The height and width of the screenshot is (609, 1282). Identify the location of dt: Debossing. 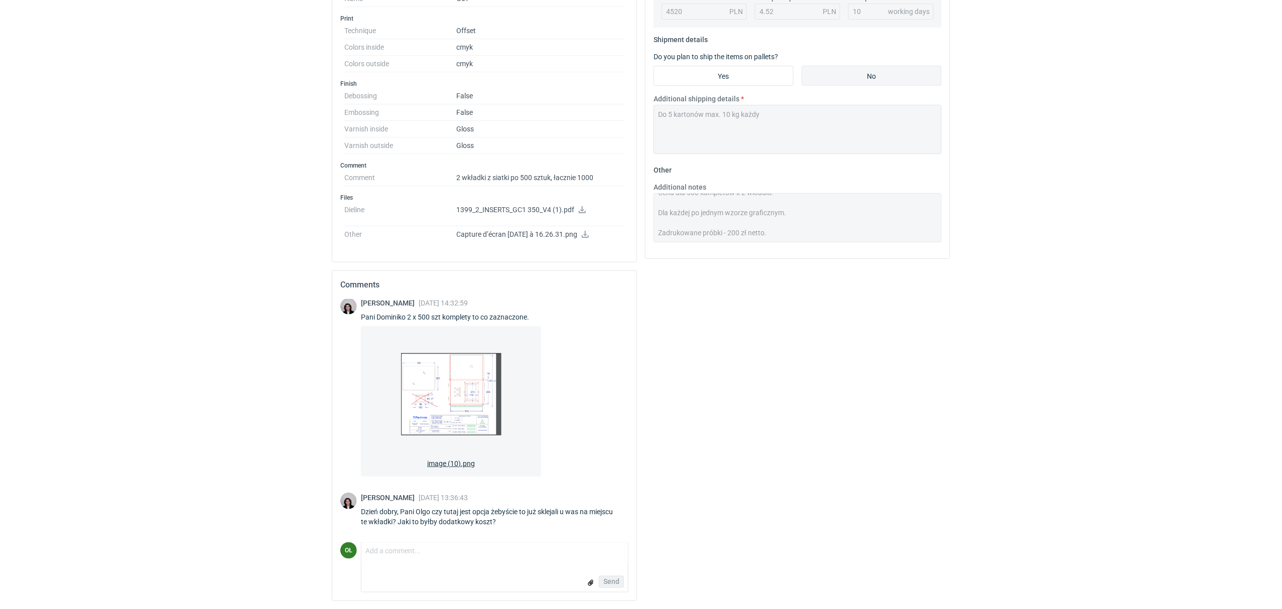
(400, 96).